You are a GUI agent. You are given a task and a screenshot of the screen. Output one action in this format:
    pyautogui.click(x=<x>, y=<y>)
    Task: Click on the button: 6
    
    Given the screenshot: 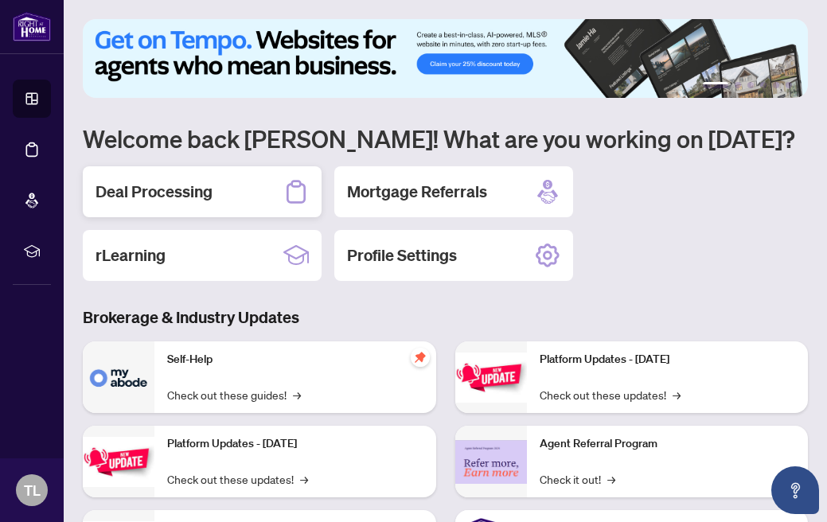 What is the action you would take?
    pyautogui.click(x=789, y=85)
    